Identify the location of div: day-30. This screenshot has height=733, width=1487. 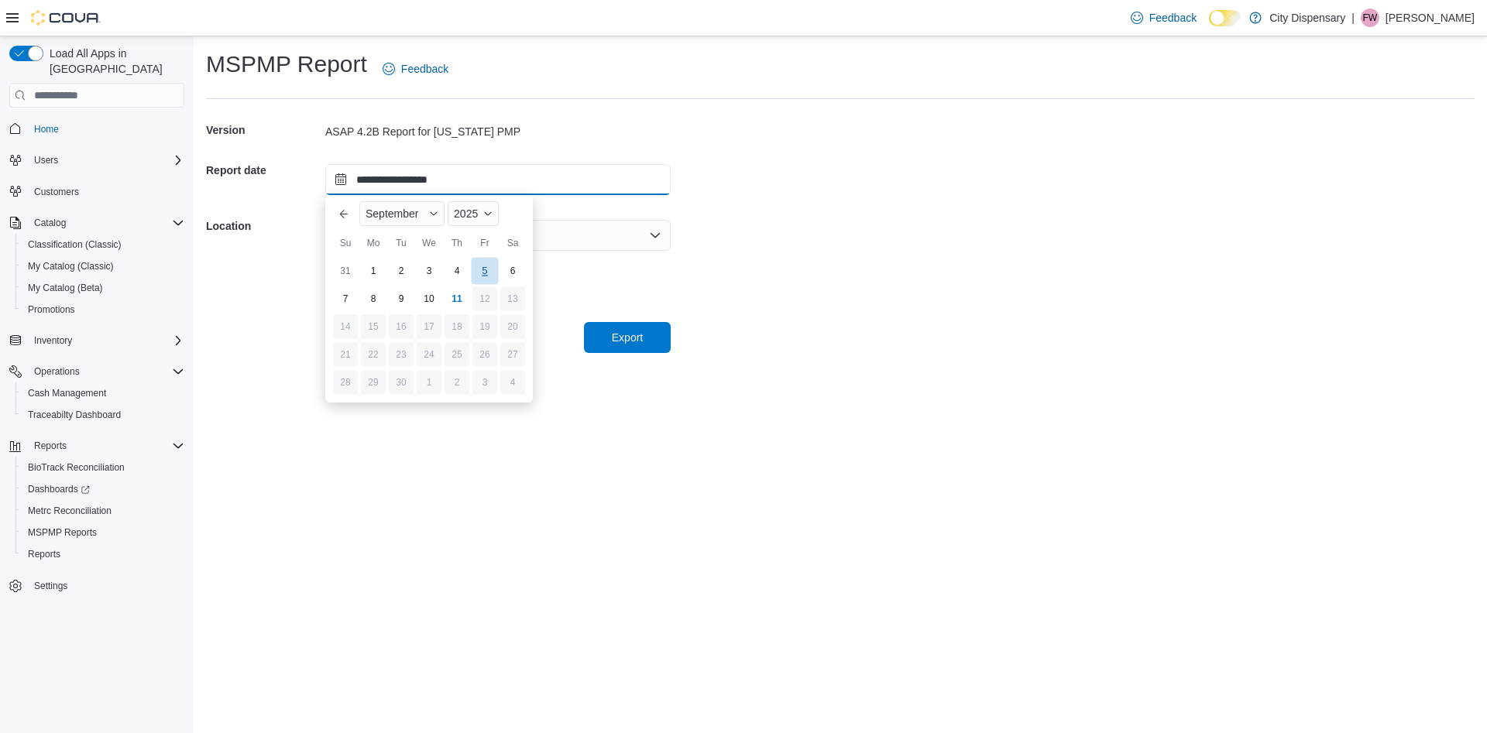
(401, 382).